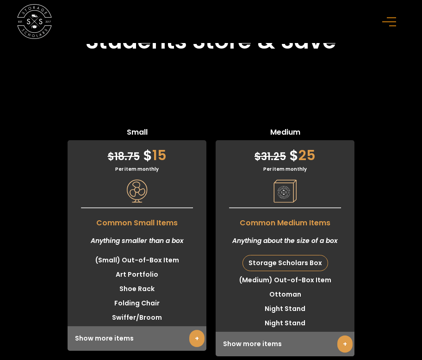  What do you see at coordinates (285, 221) in the screenshot?
I see `span: Common Medium Items` at bounding box center [285, 221].